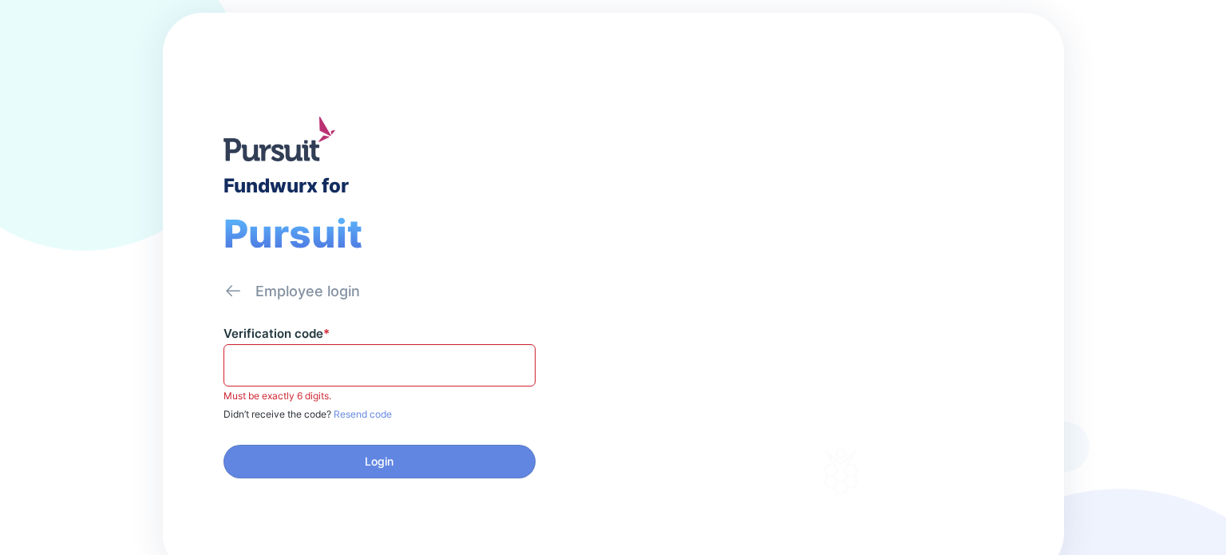 This screenshot has height=555, width=1226. What do you see at coordinates (796, 265) in the screenshot?
I see `div: Fundwurx` at bounding box center [796, 265].